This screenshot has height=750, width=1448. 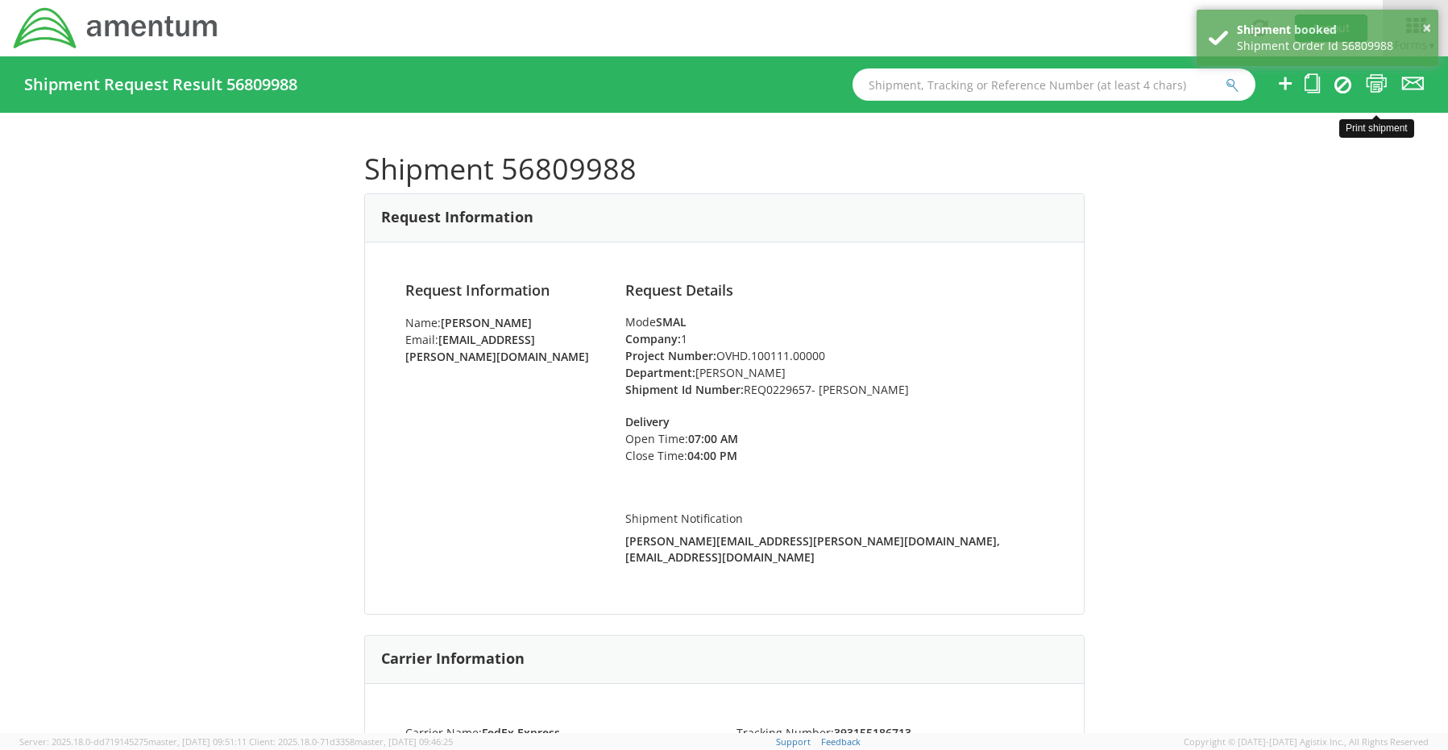 What do you see at coordinates (725, 169) in the screenshot?
I see `h1: Shipment 56809988` at bounding box center [725, 169].